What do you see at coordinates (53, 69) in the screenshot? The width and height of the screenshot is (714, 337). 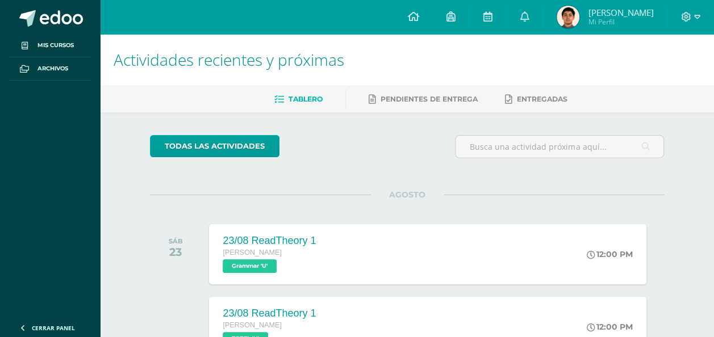 I see `span: Archivos` at bounding box center [53, 69].